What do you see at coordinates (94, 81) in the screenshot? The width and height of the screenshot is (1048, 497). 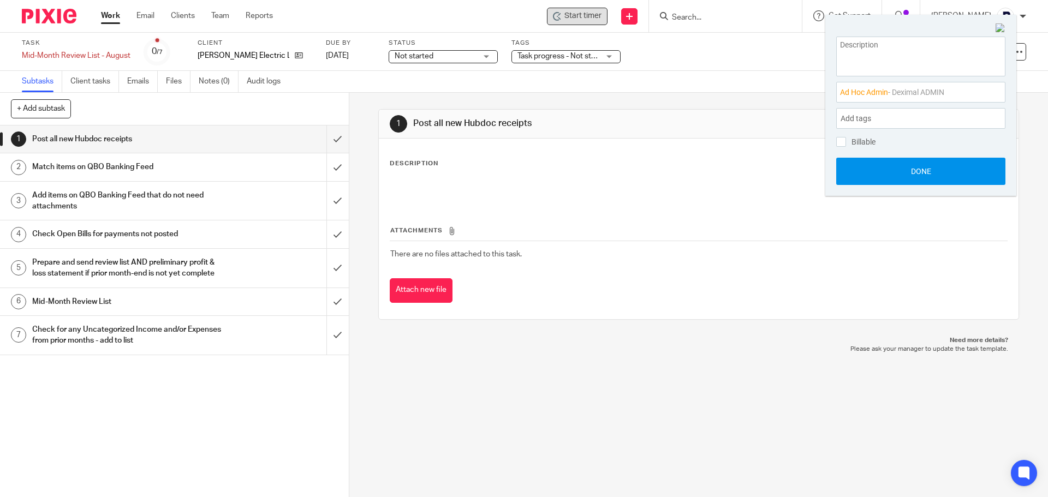 I see `a: Client tasks` at bounding box center [94, 81].